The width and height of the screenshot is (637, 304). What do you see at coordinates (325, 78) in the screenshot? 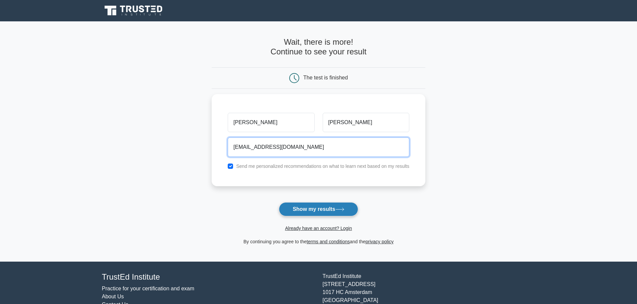
I see `div: The test is finished` at bounding box center [325, 78].